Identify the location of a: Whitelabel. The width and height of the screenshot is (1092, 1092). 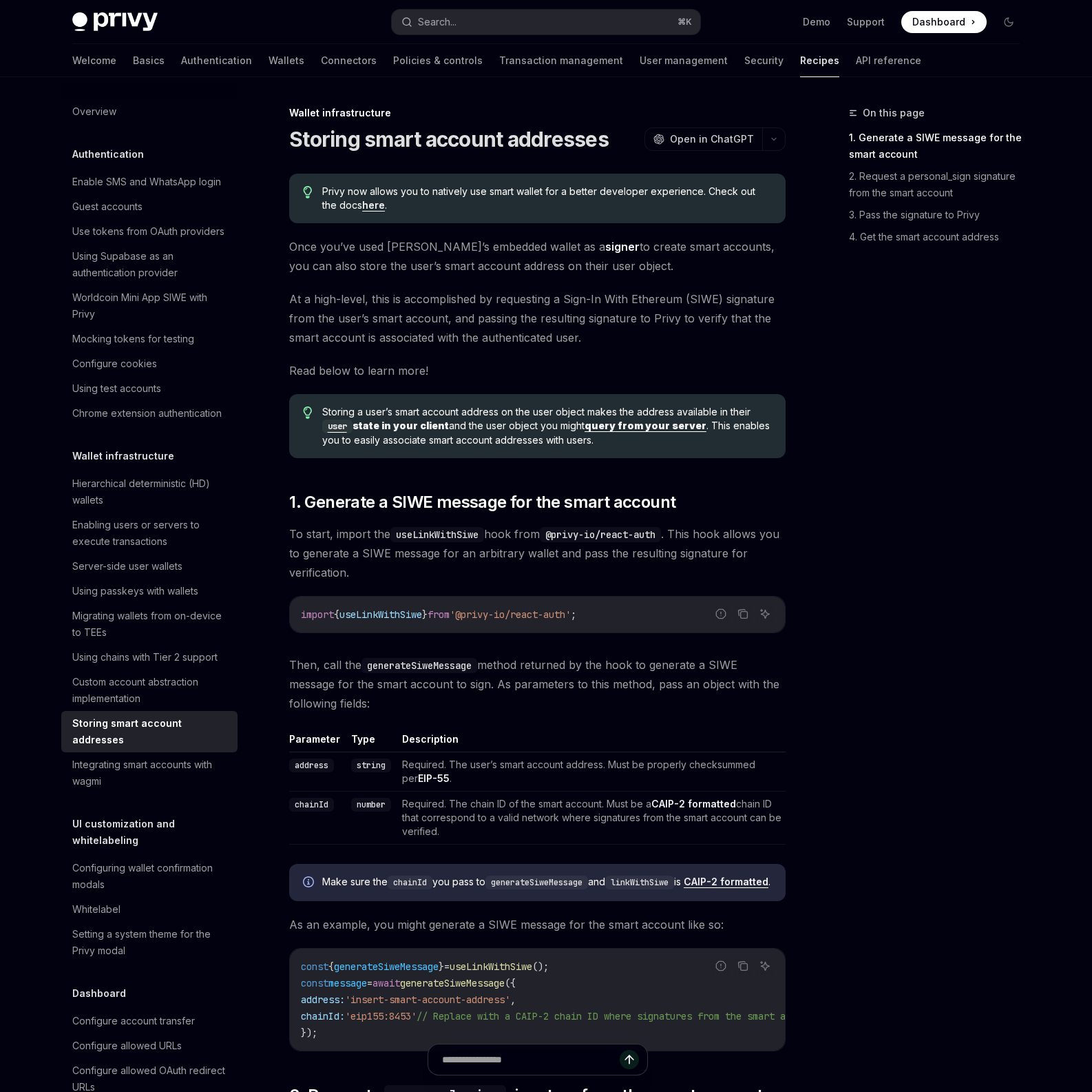
(149, 909).